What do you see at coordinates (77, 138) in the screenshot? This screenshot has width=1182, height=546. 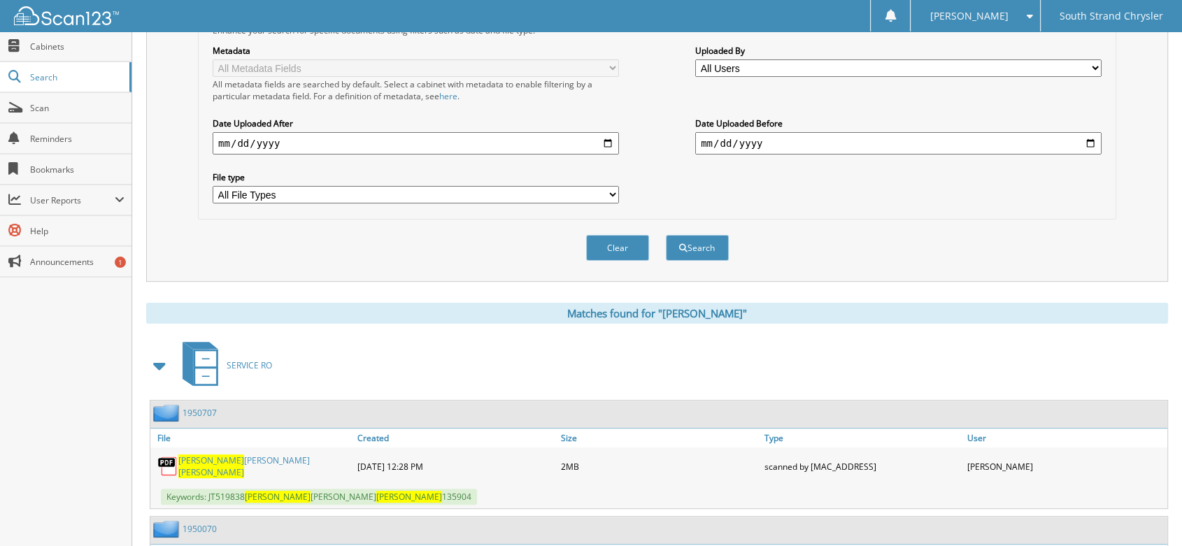 I see `span: Reminders` at bounding box center [77, 138].